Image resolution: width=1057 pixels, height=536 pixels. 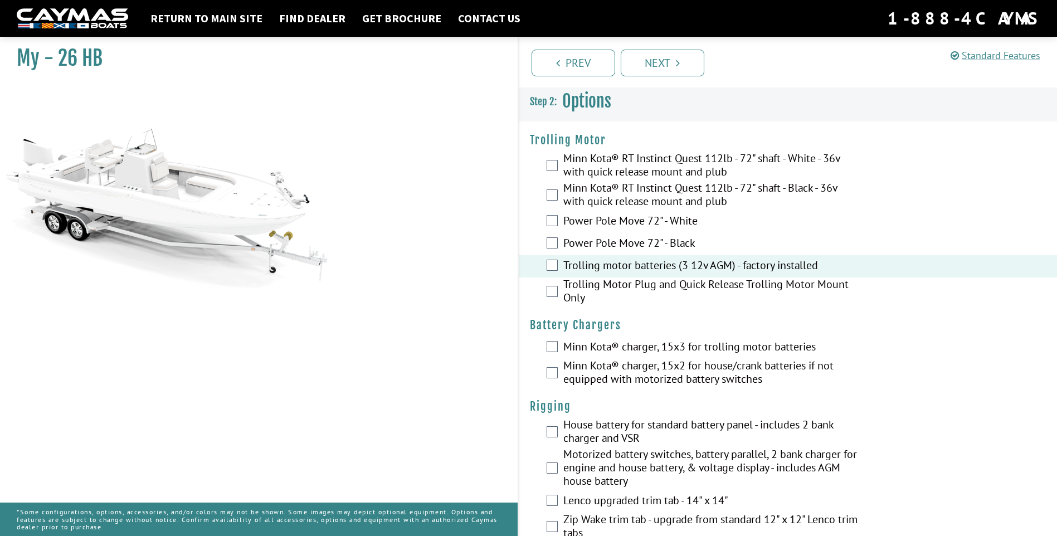 I want to click on a: Get Brochure, so click(x=402, y=18).